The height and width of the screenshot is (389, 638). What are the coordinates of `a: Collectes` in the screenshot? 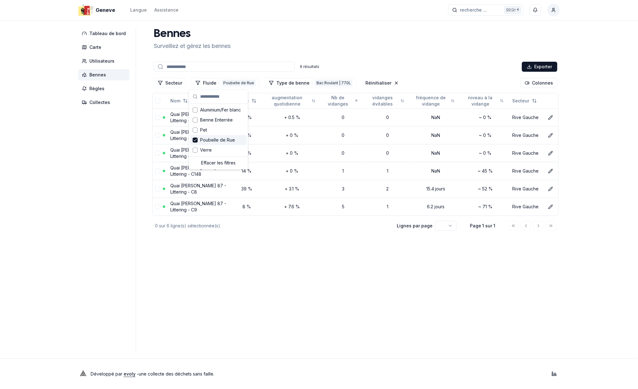 It's located at (105, 103).